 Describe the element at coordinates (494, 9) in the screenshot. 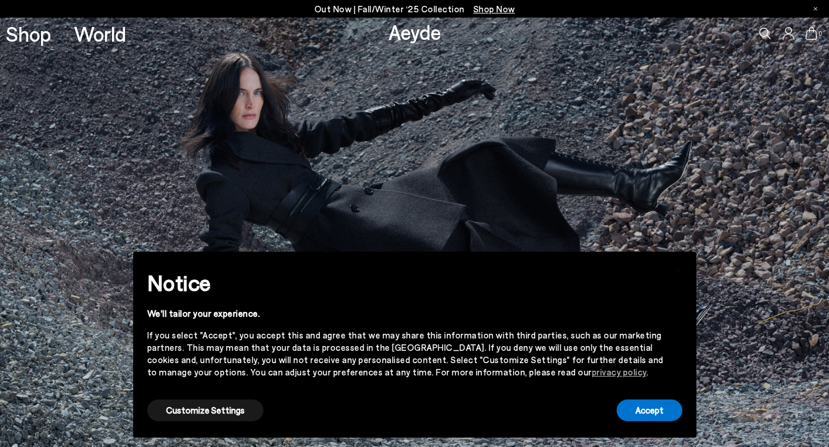

I see `span: Navigate to /collections/new-in` at that location.